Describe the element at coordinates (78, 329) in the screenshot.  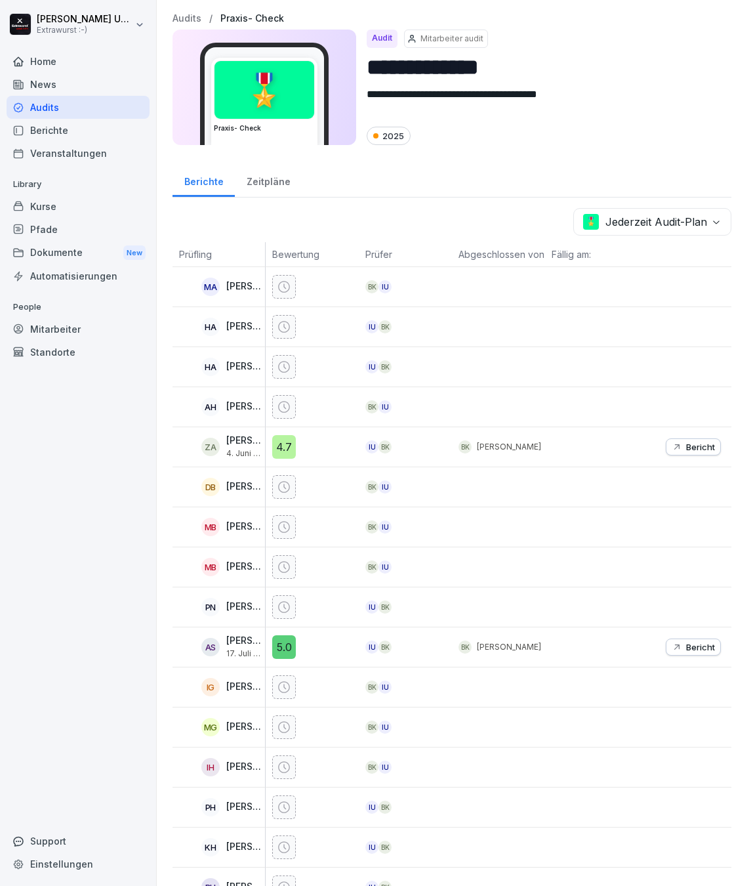
I see `a: Mitarbeiter` at that location.